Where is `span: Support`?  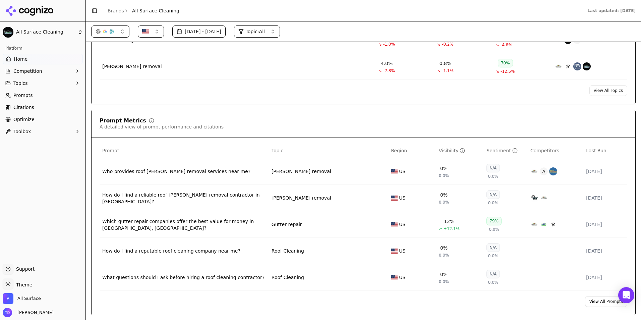 span: Support is located at coordinates (24, 269).